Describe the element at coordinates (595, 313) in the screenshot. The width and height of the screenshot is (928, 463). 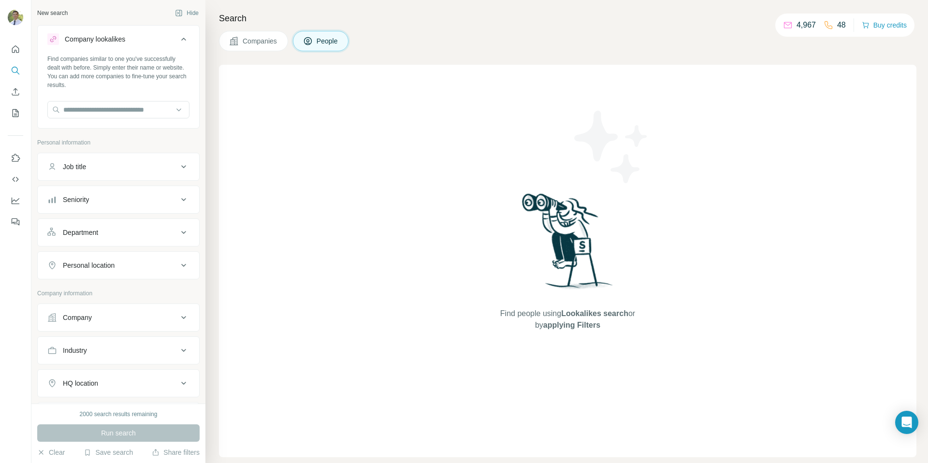
I see `span: Lookalikes search` at that location.